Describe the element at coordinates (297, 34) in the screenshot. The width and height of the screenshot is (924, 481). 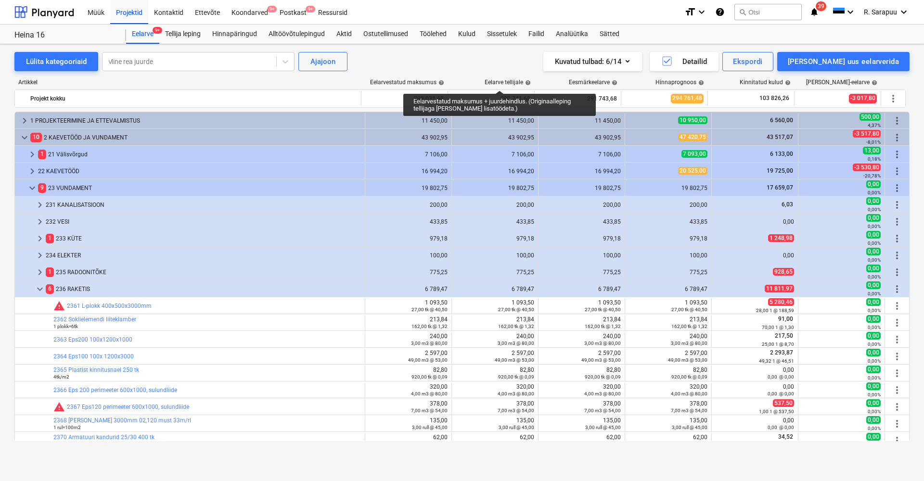
I see `div: Alltöövõtulepingud` at that location.